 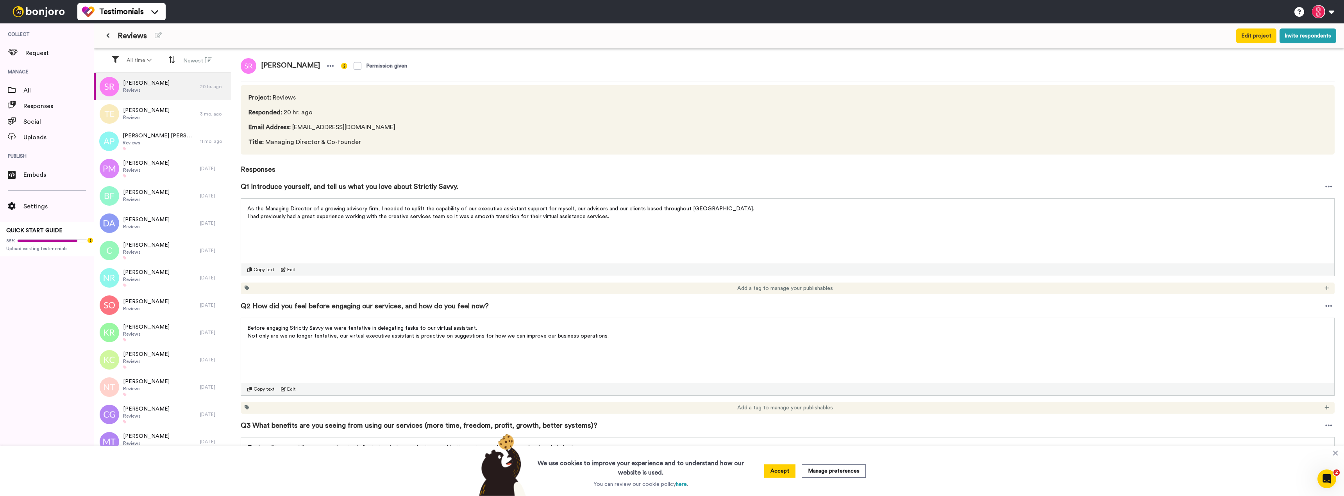 What do you see at coordinates (109, 278) in the screenshot?
I see `img: nr.png` at bounding box center [109, 278].